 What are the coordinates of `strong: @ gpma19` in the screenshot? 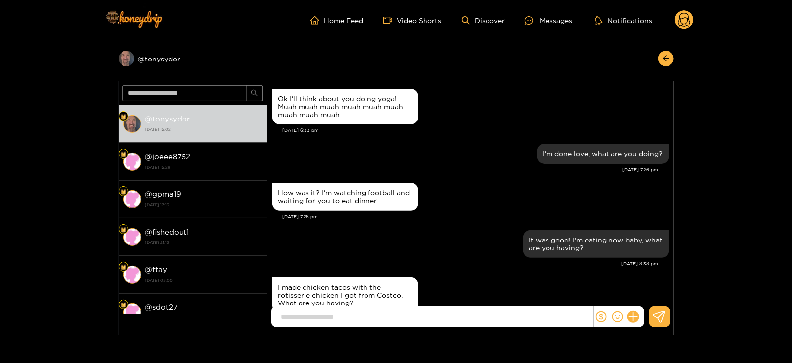 It's located at (163, 194).